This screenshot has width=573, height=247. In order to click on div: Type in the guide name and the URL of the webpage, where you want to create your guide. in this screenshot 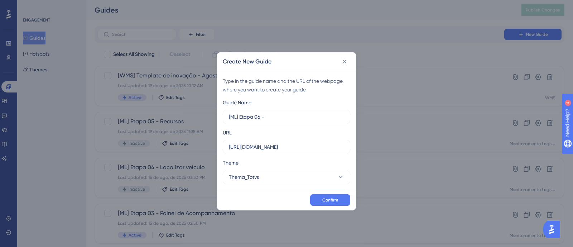, I will do `click(286, 85)`.